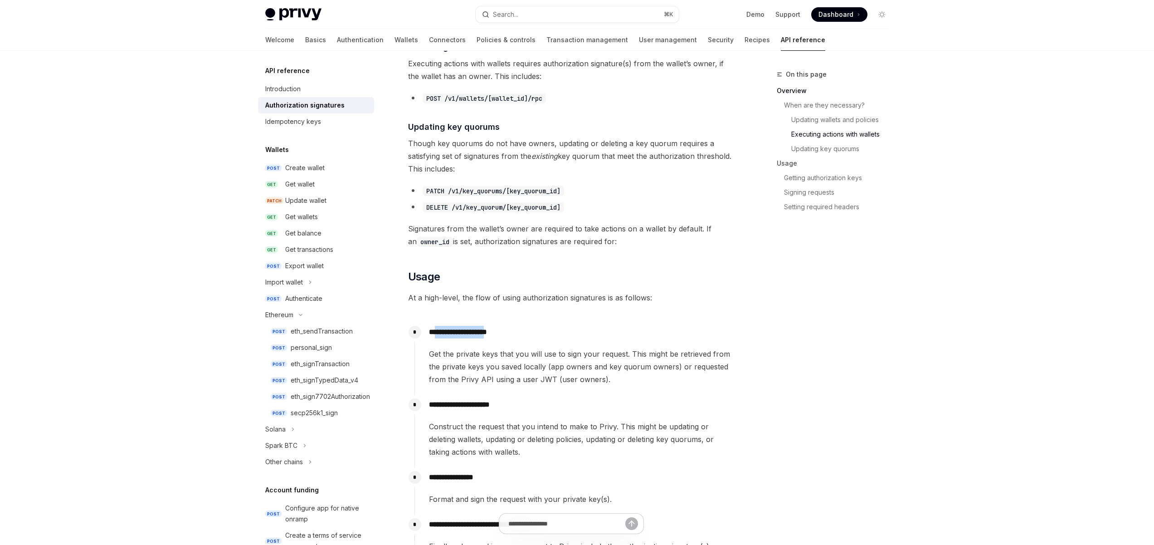 The width and height of the screenshot is (1154, 545). What do you see at coordinates (316, 396) in the screenshot?
I see `a: POSTeth_sign7702Authorization` at bounding box center [316, 396].